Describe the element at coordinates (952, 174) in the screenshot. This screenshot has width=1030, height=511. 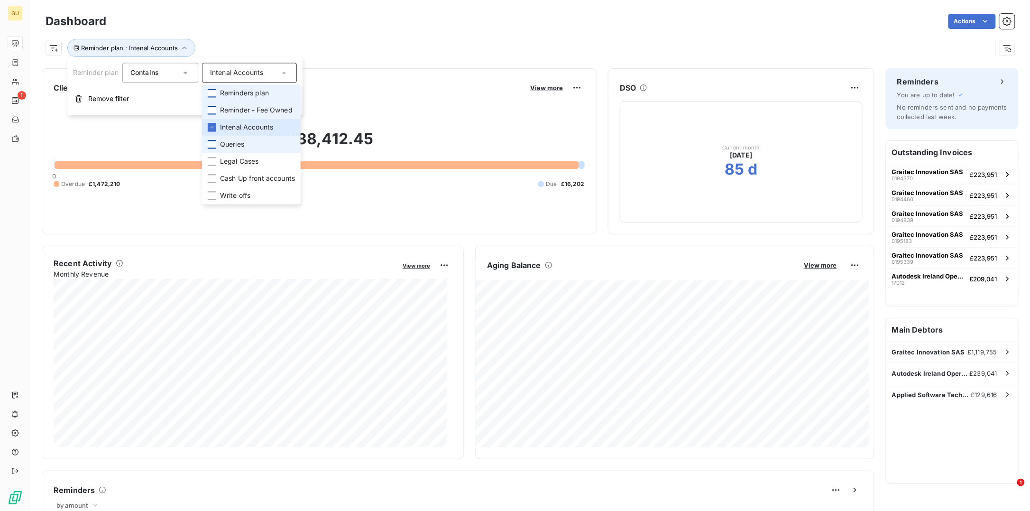
I see `button: Graitec Innovation SAS0194370£223,951` at that location.